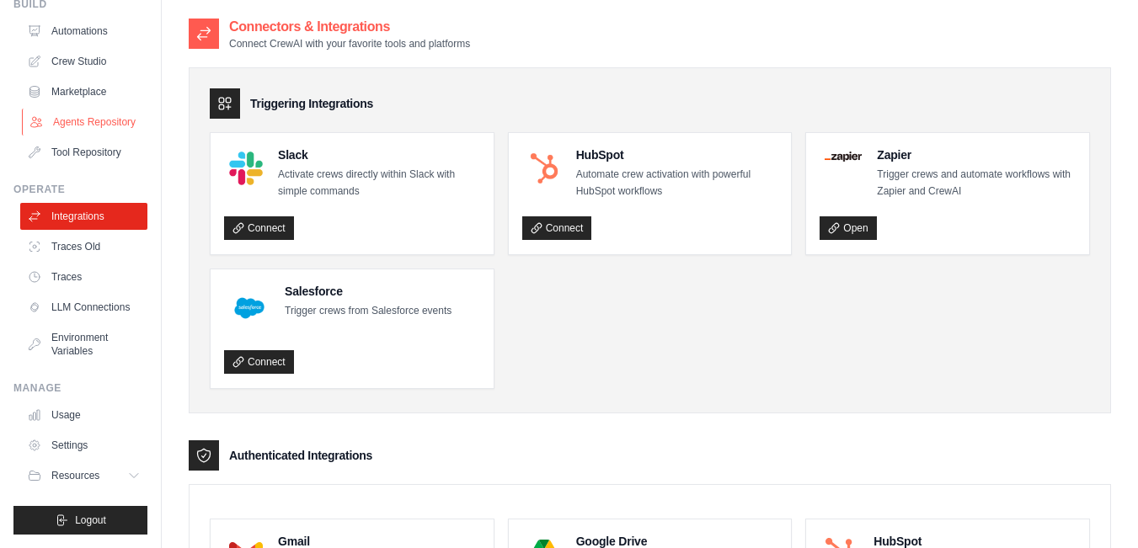  Describe the element at coordinates (847, 228) in the screenshot. I see `a: Open` at that location.